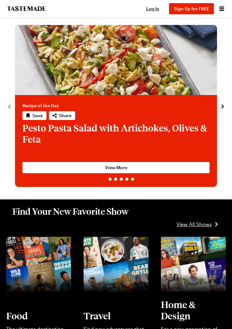 The width and height of the screenshot is (232, 329). What do you see at coordinates (221, 9) in the screenshot?
I see `button: Open menu` at bounding box center [221, 9].